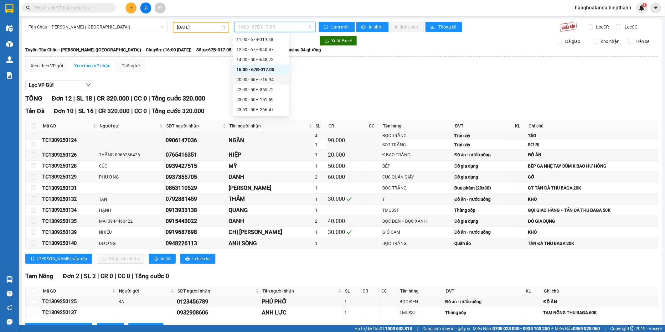 Image resolution: width=665 pixels, height=332 pixels. I want to click on div: 30.000, so click(347, 232).